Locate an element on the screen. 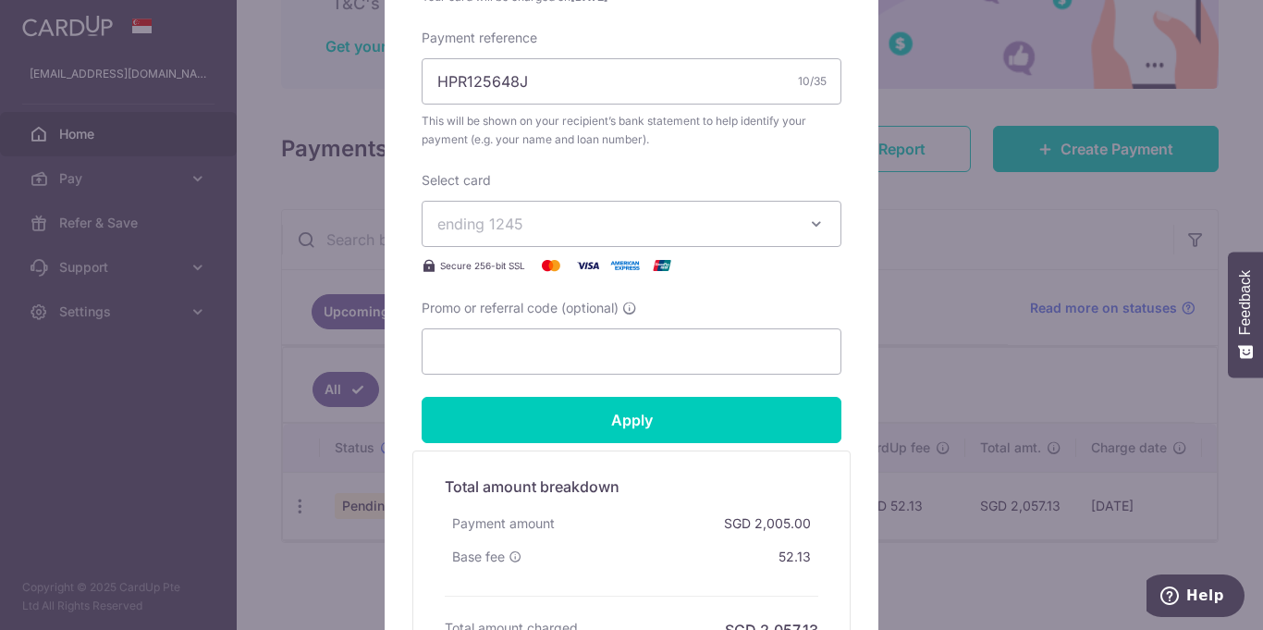  img: Visa is located at coordinates (588, 265).